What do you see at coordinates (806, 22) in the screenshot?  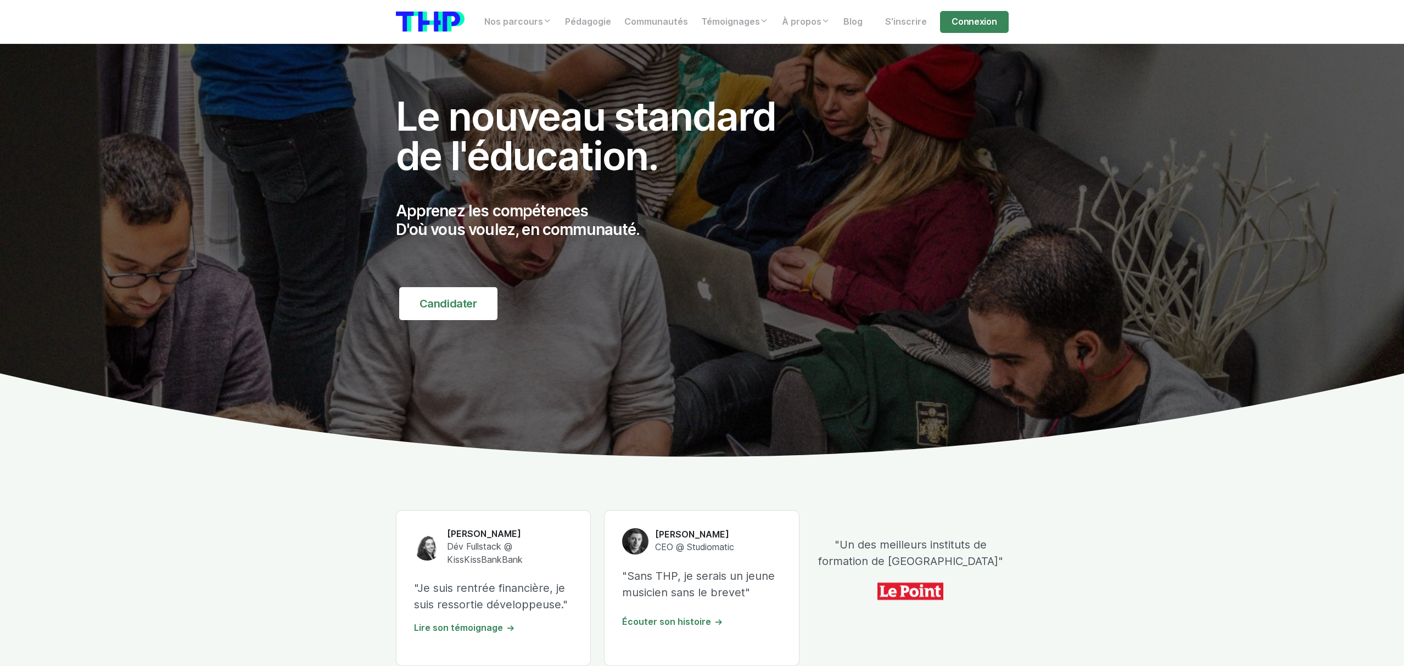 I see `a: À propos` at bounding box center [806, 22].